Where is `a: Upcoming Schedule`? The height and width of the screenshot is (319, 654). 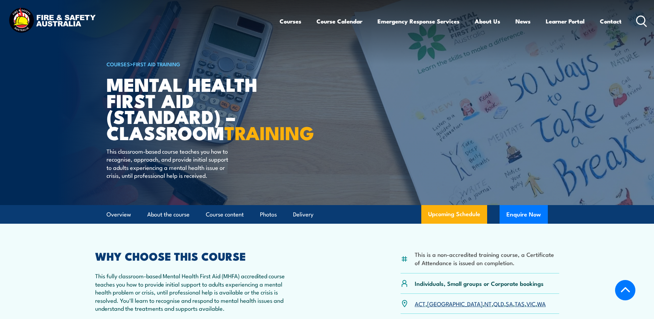 a: Upcoming Schedule is located at coordinates (454, 214).